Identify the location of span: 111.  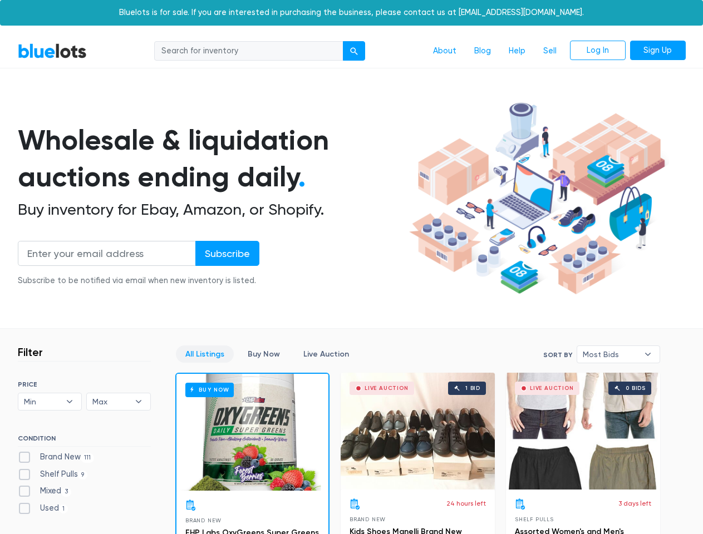
(87, 458).